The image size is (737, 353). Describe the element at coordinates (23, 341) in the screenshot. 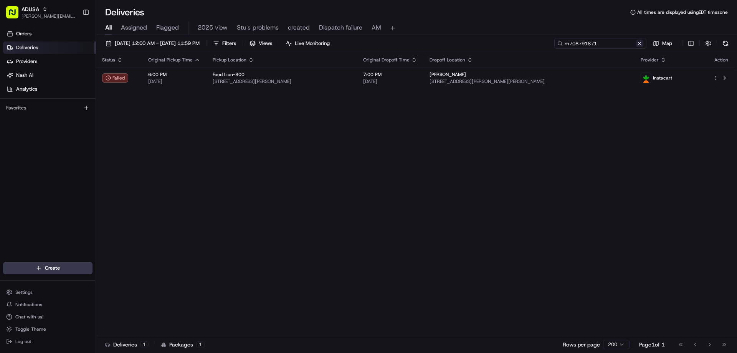

I see `span: Log out` at that location.